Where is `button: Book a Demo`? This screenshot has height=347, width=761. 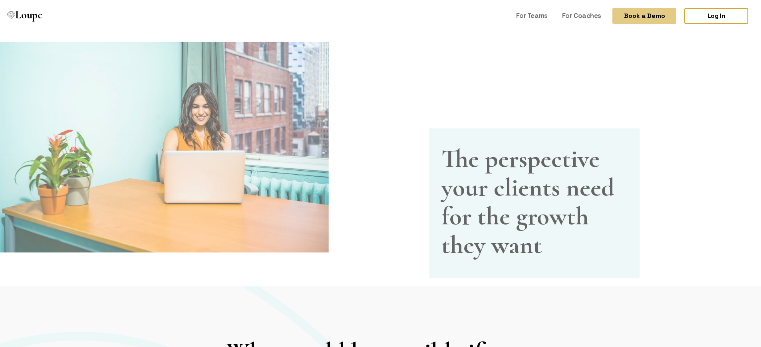 button: Book a Demo is located at coordinates (644, 16).